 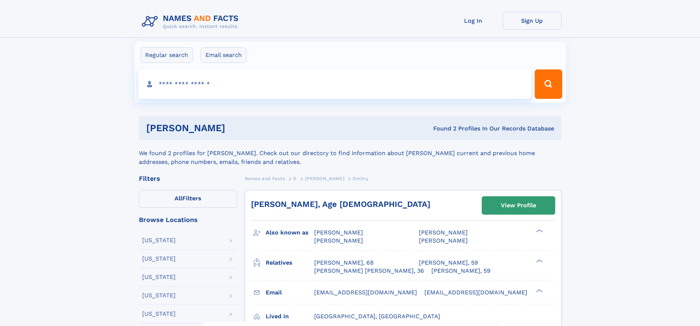 I want to click on span: D, so click(x=295, y=179).